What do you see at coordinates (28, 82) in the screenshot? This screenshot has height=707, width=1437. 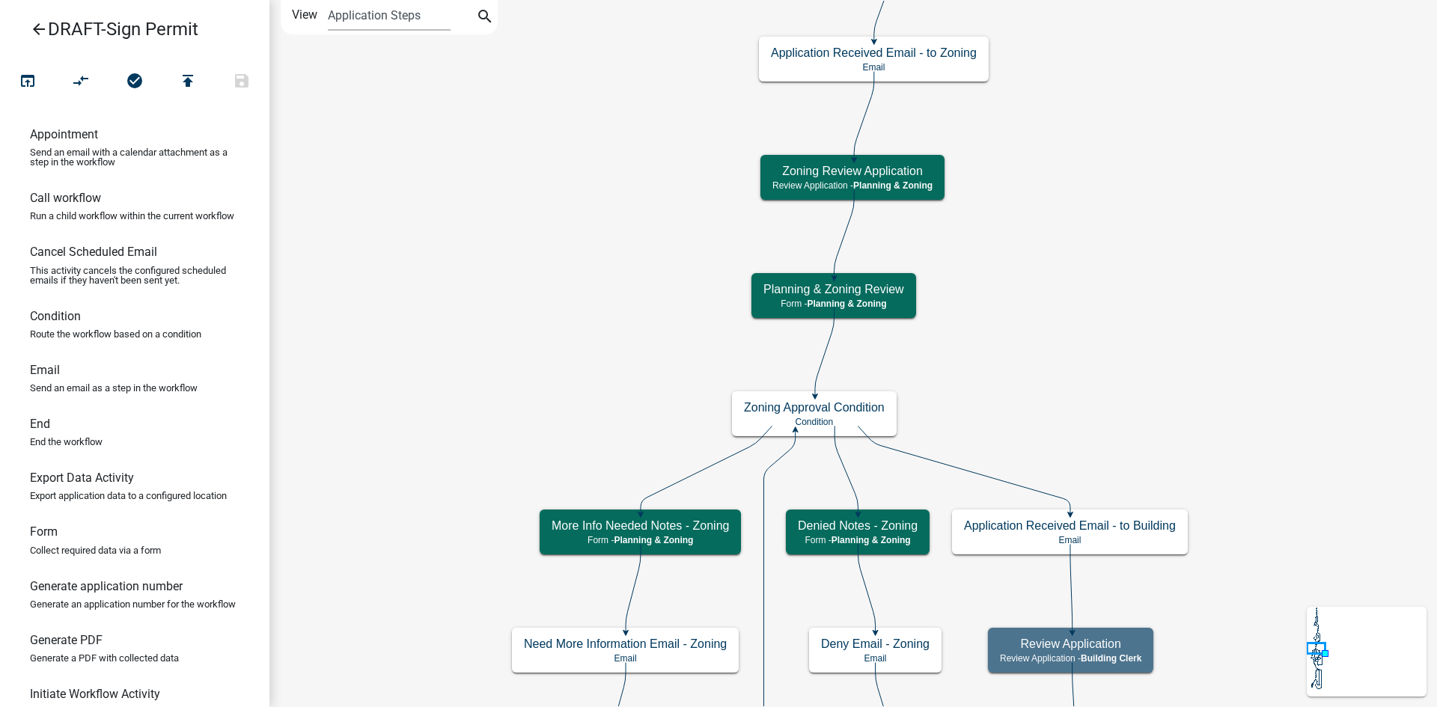 I see `i: open_in_browser` at bounding box center [28, 82].